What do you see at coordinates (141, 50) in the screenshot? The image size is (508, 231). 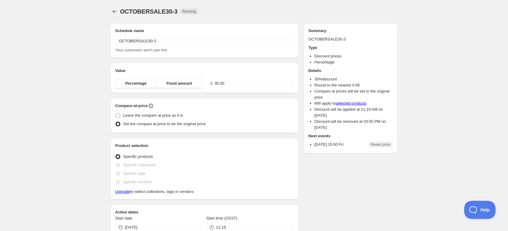 I see `span: Your customers won't see this` at bounding box center [141, 50].